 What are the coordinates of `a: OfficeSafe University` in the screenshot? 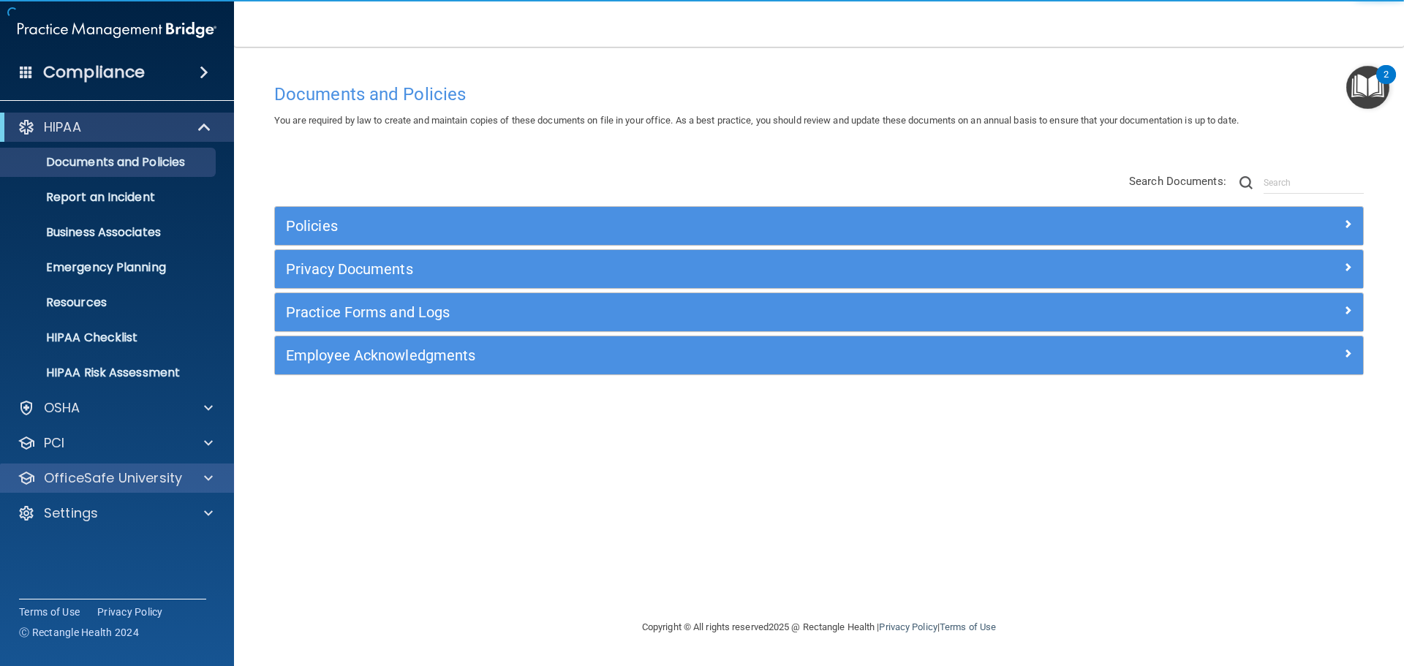 It's located at (115, 478).